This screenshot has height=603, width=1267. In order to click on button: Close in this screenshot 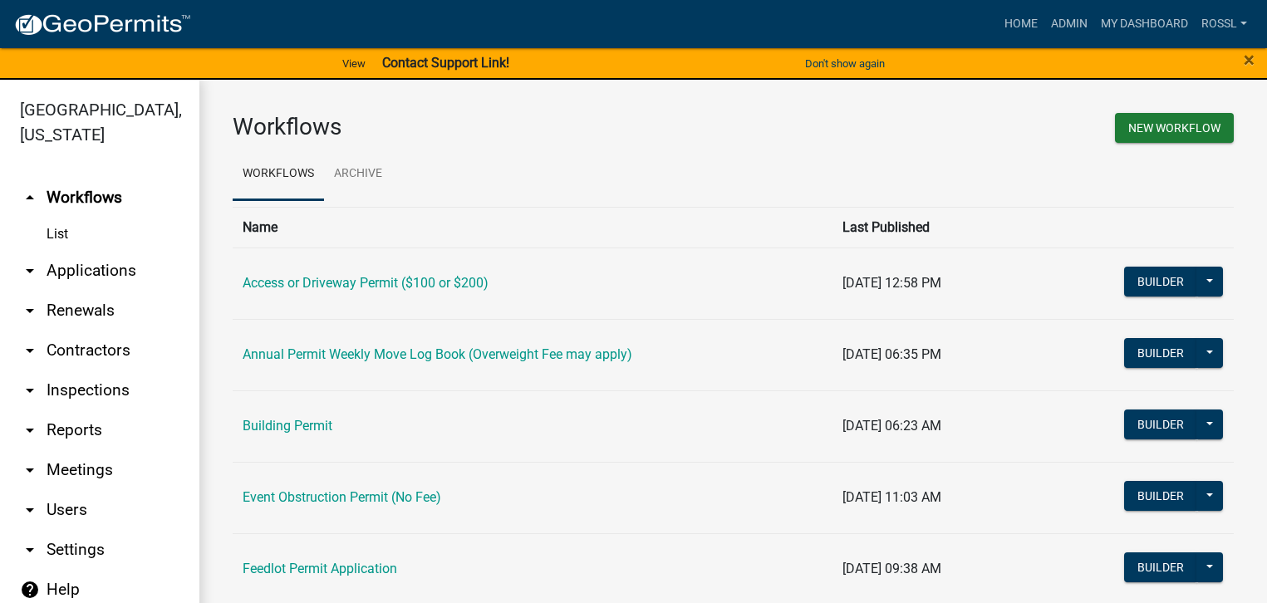, I will do `click(1249, 60)`.